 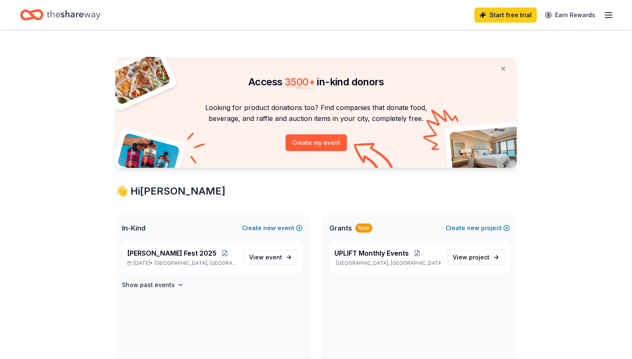 I want to click on img: Curvy arrow, so click(x=375, y=158).